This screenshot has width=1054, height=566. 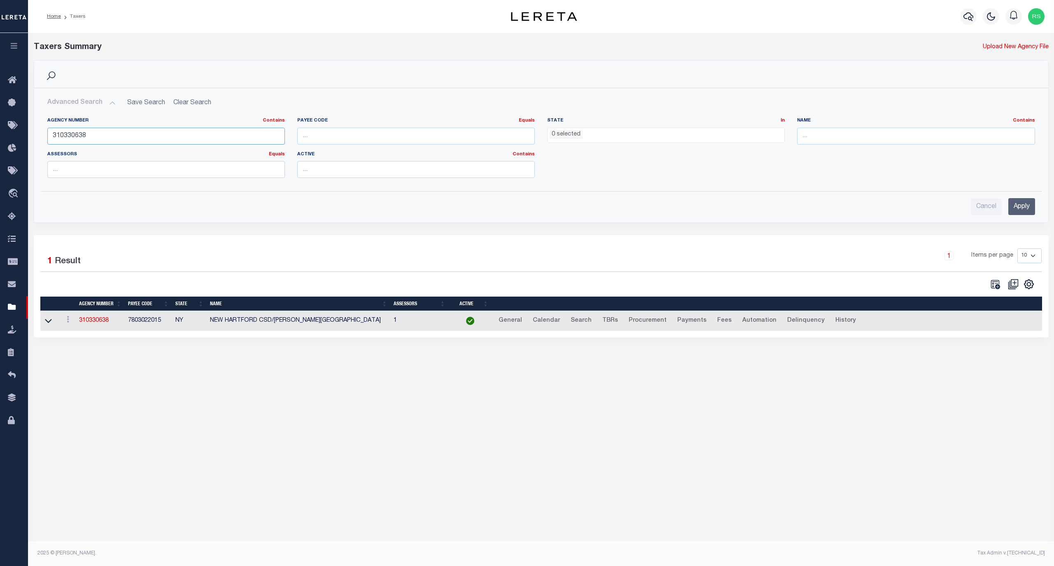 I want to click on input: Cancel, so click(x=986, y=206).